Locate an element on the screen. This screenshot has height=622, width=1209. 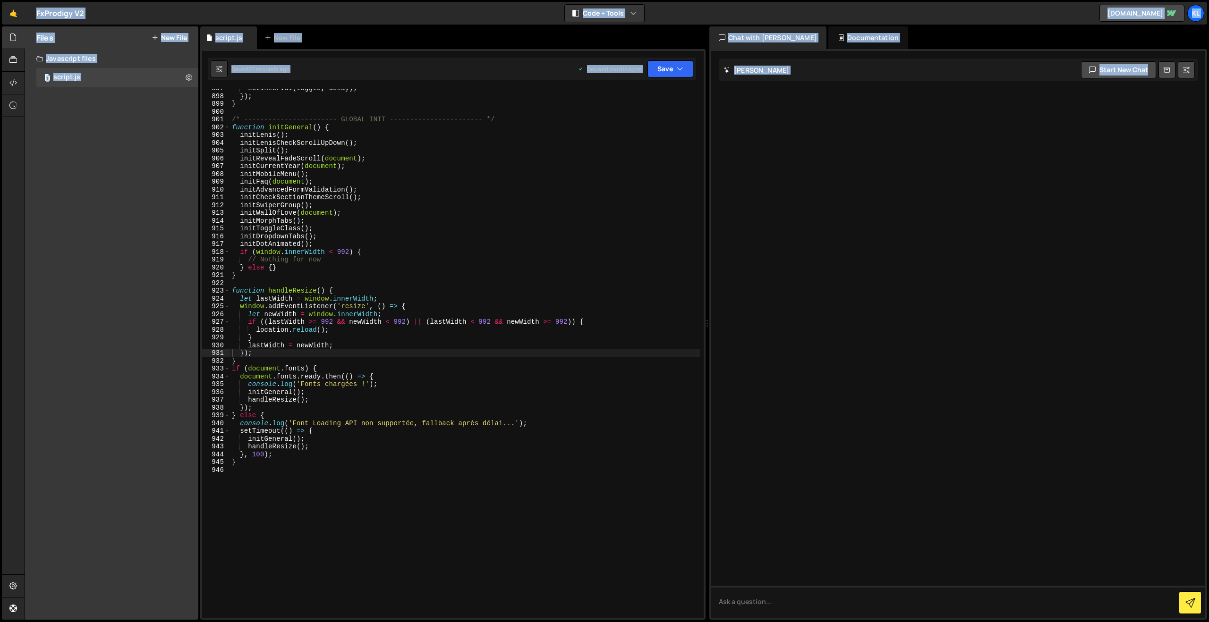
div: 905 is located at coordinates (216, 151).